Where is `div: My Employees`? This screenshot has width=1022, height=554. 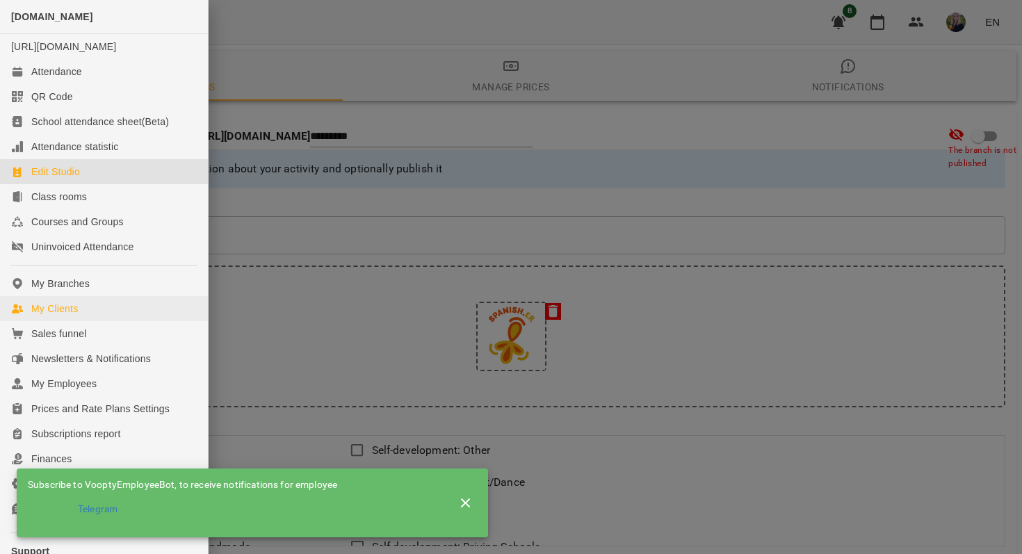
div: My Employees is located at coordinates (64, 384).